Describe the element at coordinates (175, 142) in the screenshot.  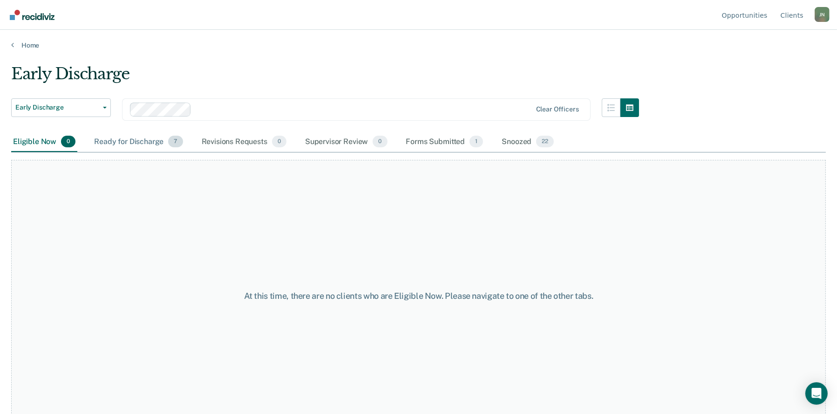
I see `span: 7` at that location.